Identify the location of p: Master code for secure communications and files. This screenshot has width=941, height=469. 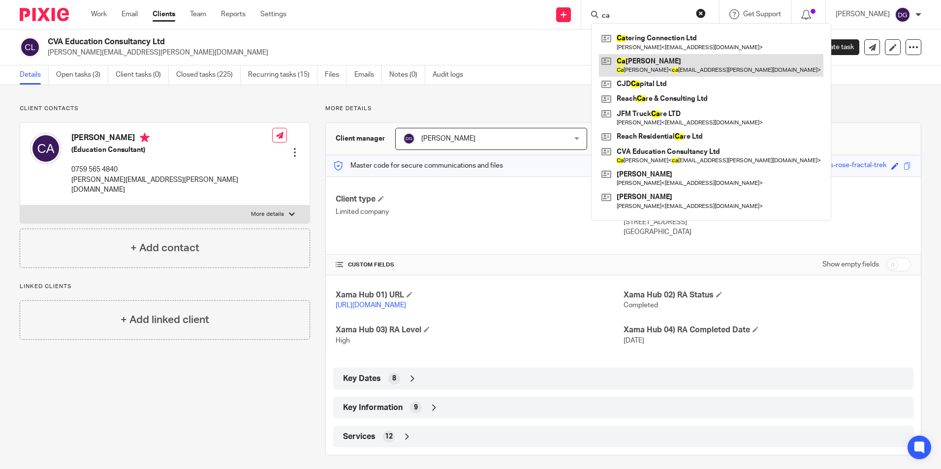
(418, 166).